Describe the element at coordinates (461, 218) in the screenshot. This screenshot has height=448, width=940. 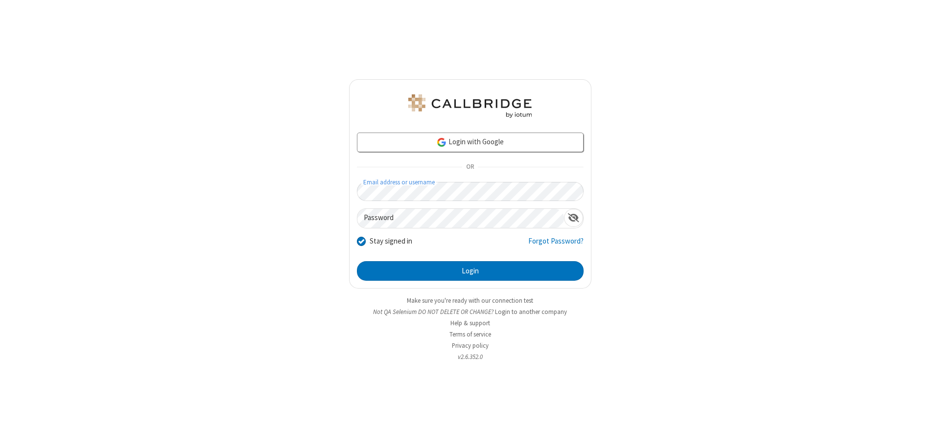
I see `input: Password` at that location.